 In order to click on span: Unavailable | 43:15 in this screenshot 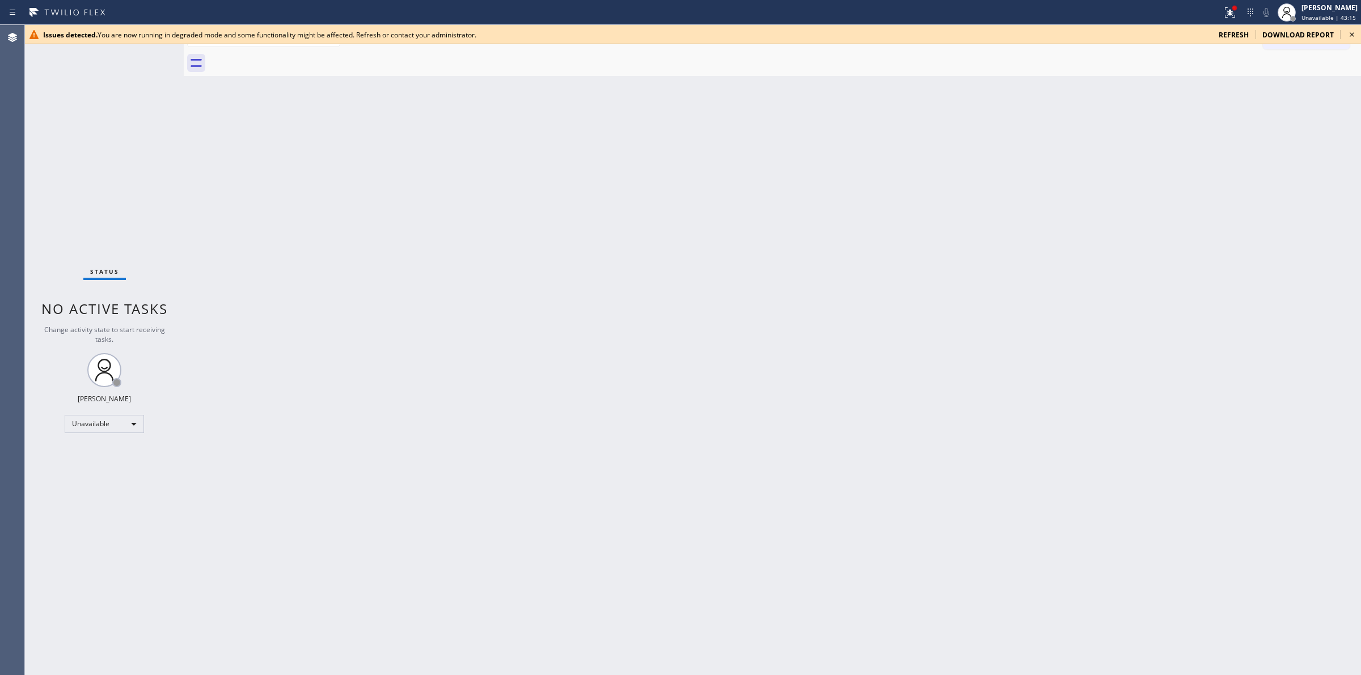, I will do `click(1328, 18)`.